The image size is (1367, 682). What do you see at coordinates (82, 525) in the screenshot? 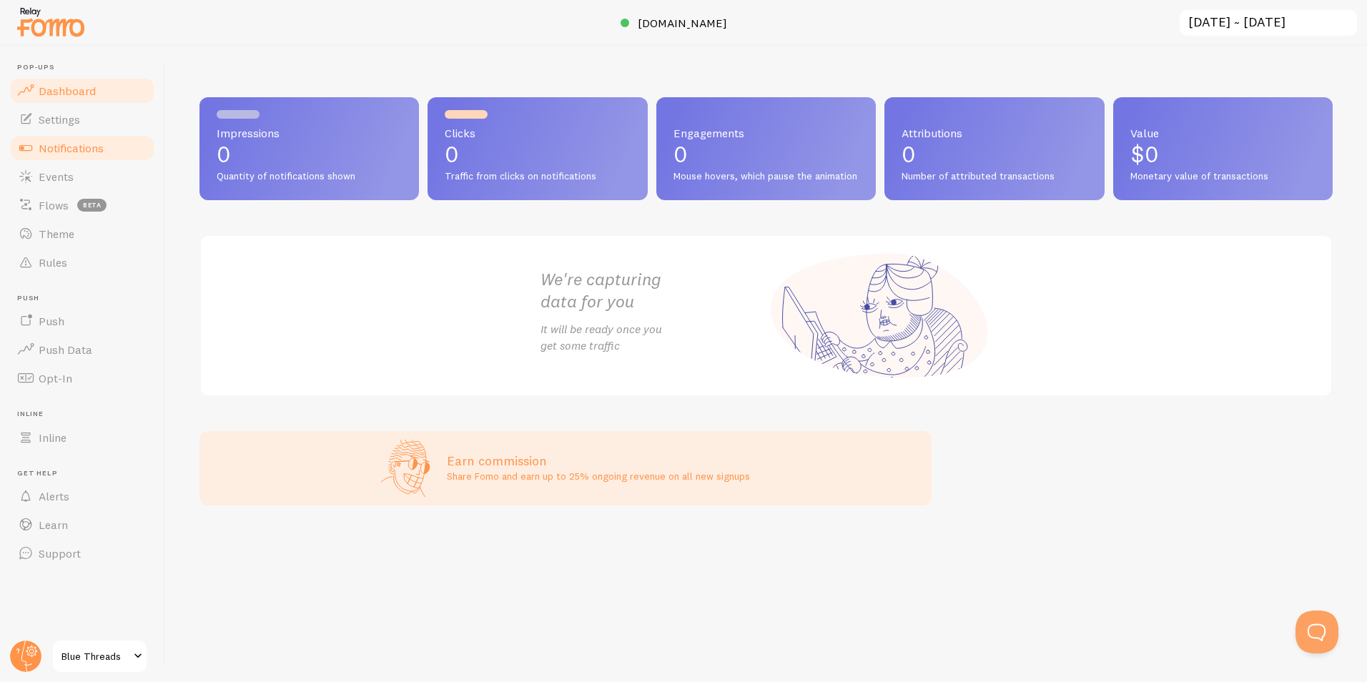
I see `a: Learn` at bounding box center [82, 525].